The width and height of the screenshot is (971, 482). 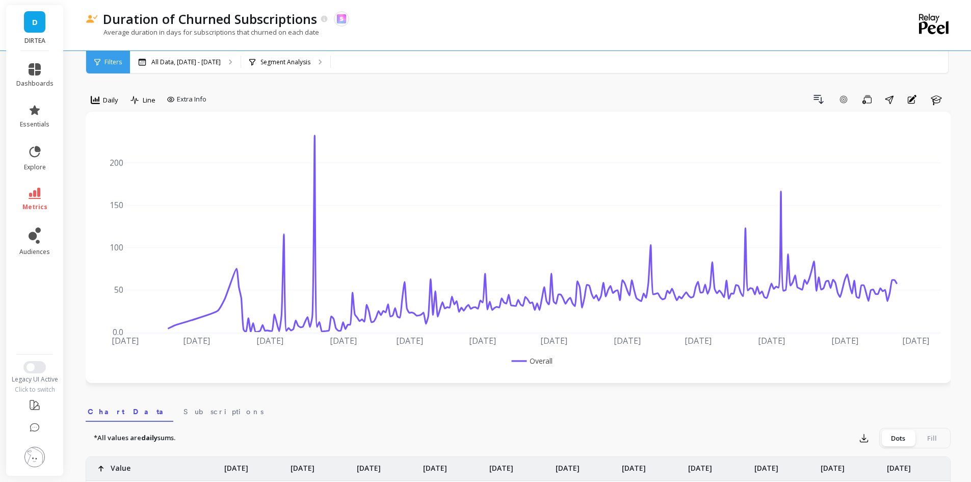 What do you see at coordinates (130, 412) in the screenshot?
I see `span: Chart Data` at bounding box center [130, 412].